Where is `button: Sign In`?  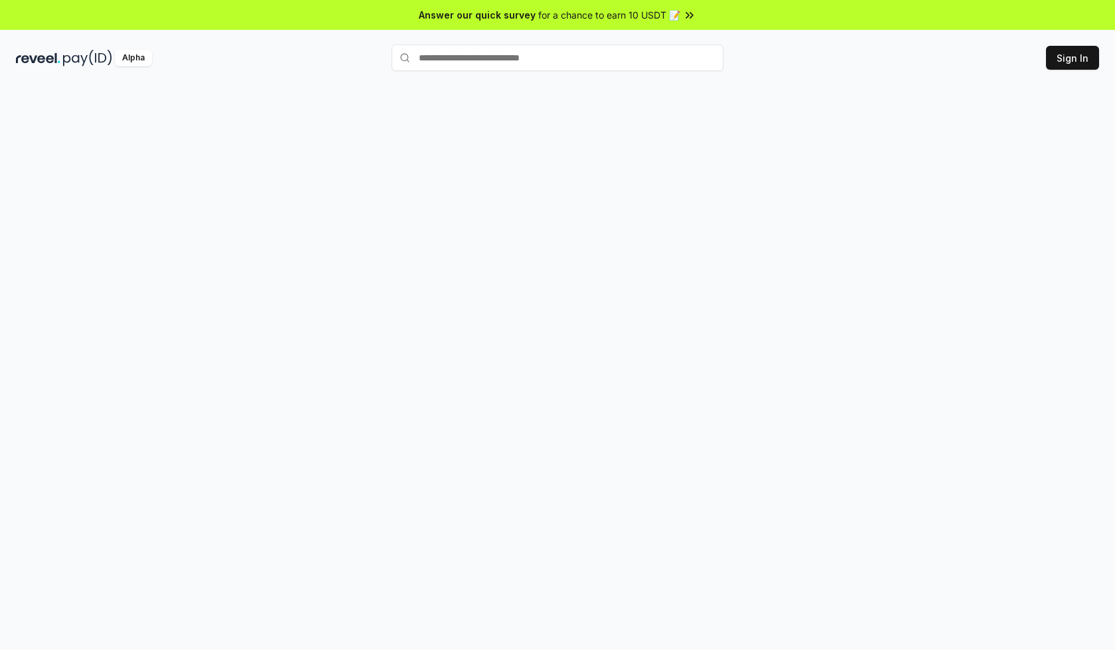 button: Sign In is located at coordinates (1073, 58).